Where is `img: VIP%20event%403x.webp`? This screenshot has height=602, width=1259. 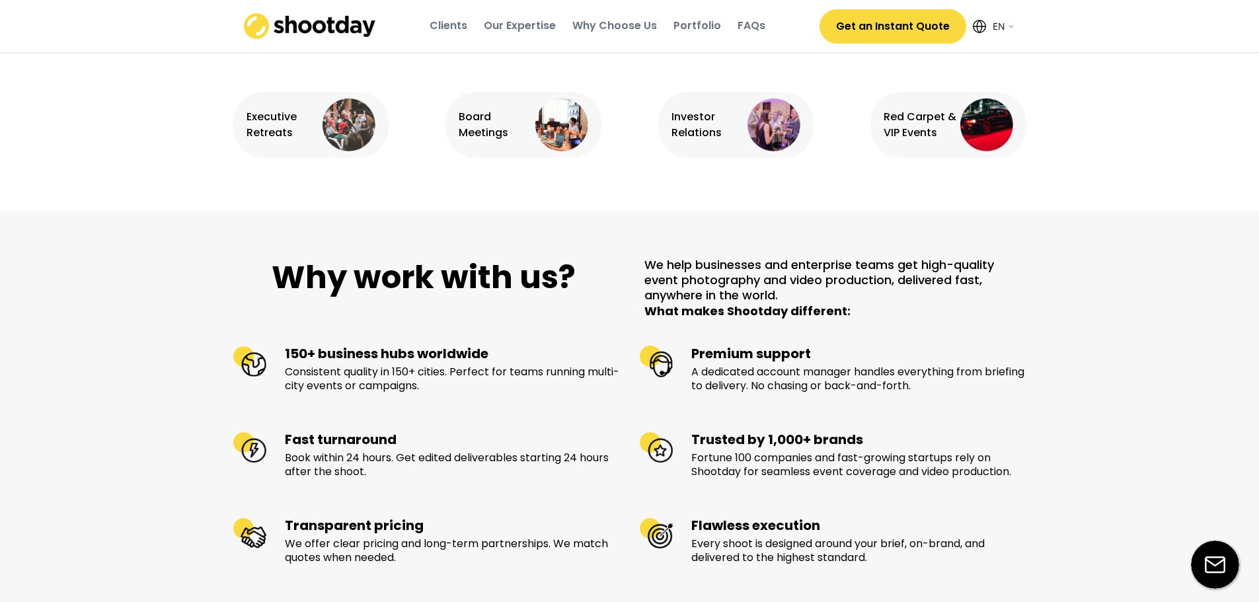 img: VIP%20event%403x.webp is located at coordinates (986, 125).